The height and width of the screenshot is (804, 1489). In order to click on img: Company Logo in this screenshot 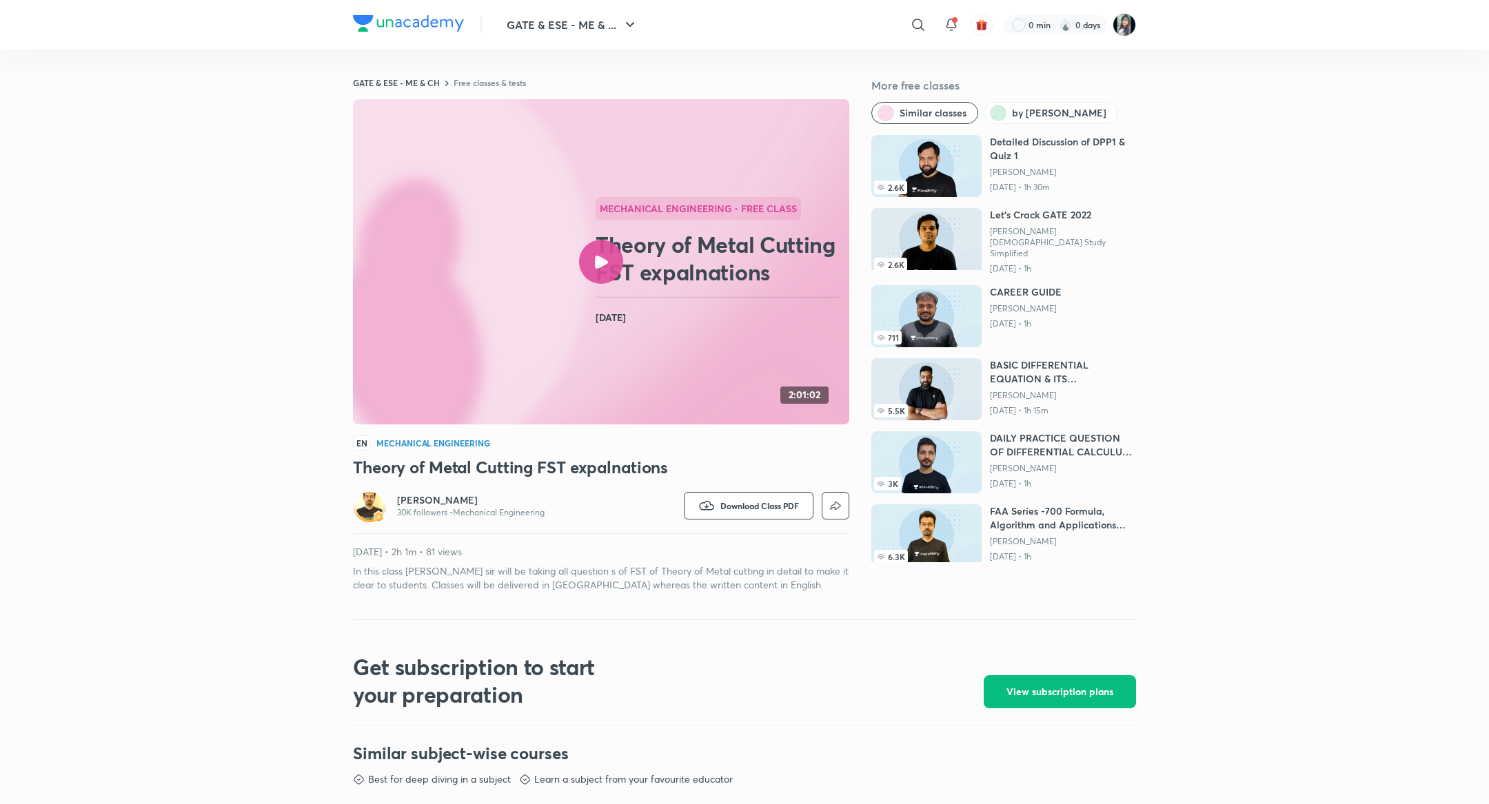, I will do `click(408, 23)`.